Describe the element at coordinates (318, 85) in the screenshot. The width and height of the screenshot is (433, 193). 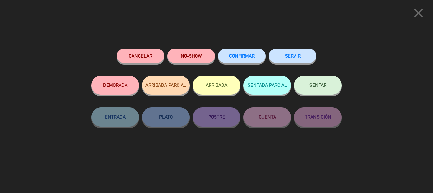
I see `span: SENTAR` at that location.